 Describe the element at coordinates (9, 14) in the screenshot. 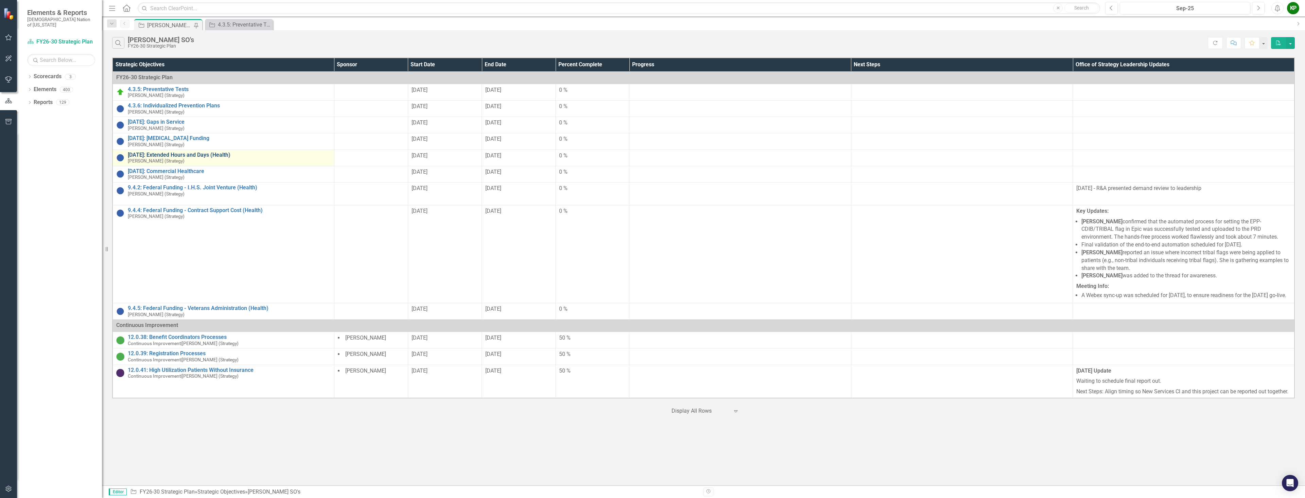

I see `img: ClearPoint Strategy` at that location.